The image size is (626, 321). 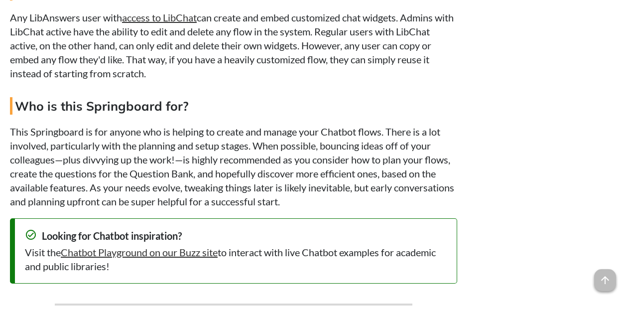 I want to click on p: Any LibAnswers user with can create and embed customized chat widgets. Admins with LibChat active..., so click(x=234, y=45).